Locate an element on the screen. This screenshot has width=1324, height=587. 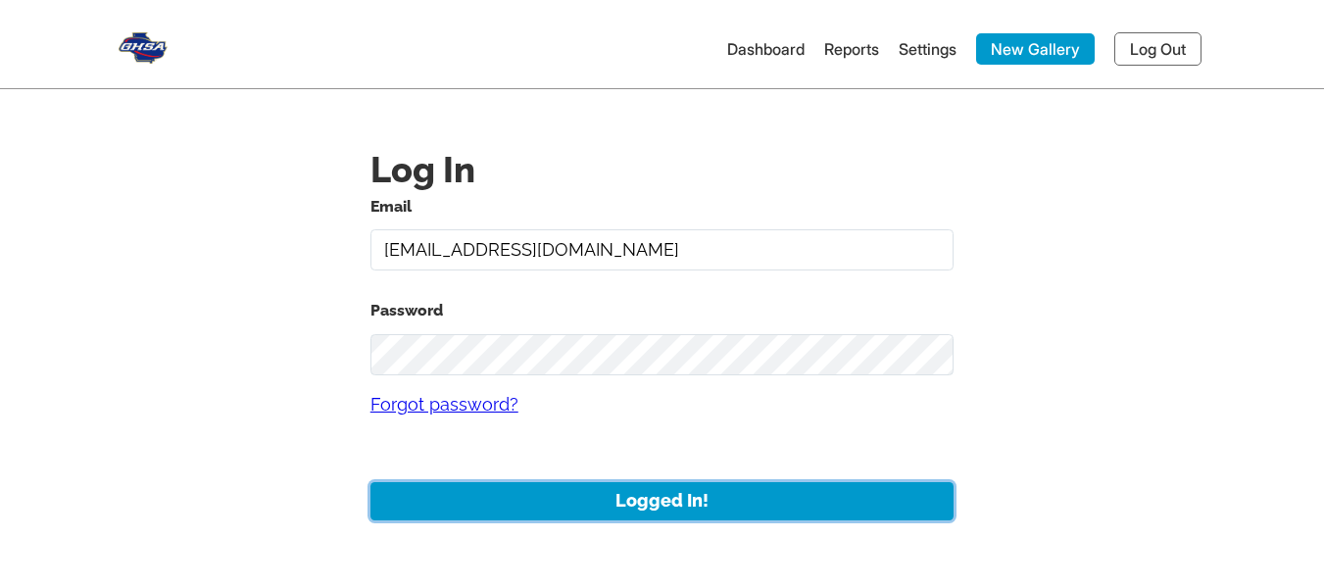
a: Dashboard is located at coordinates (766, 49).